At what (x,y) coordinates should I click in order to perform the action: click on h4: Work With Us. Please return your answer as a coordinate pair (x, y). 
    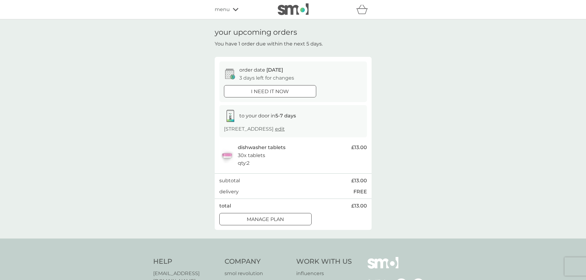
    Looking at the image, I should click on (324, 262).